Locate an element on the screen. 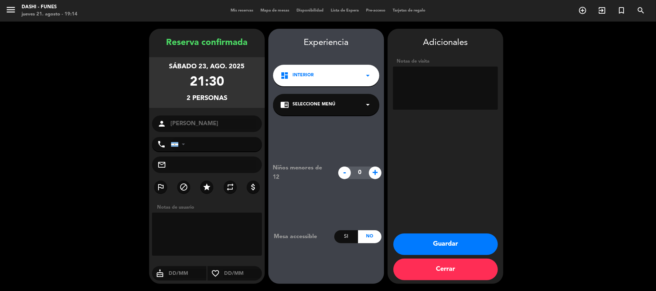  span: Mis reservas is located at coordinates (242, 10).